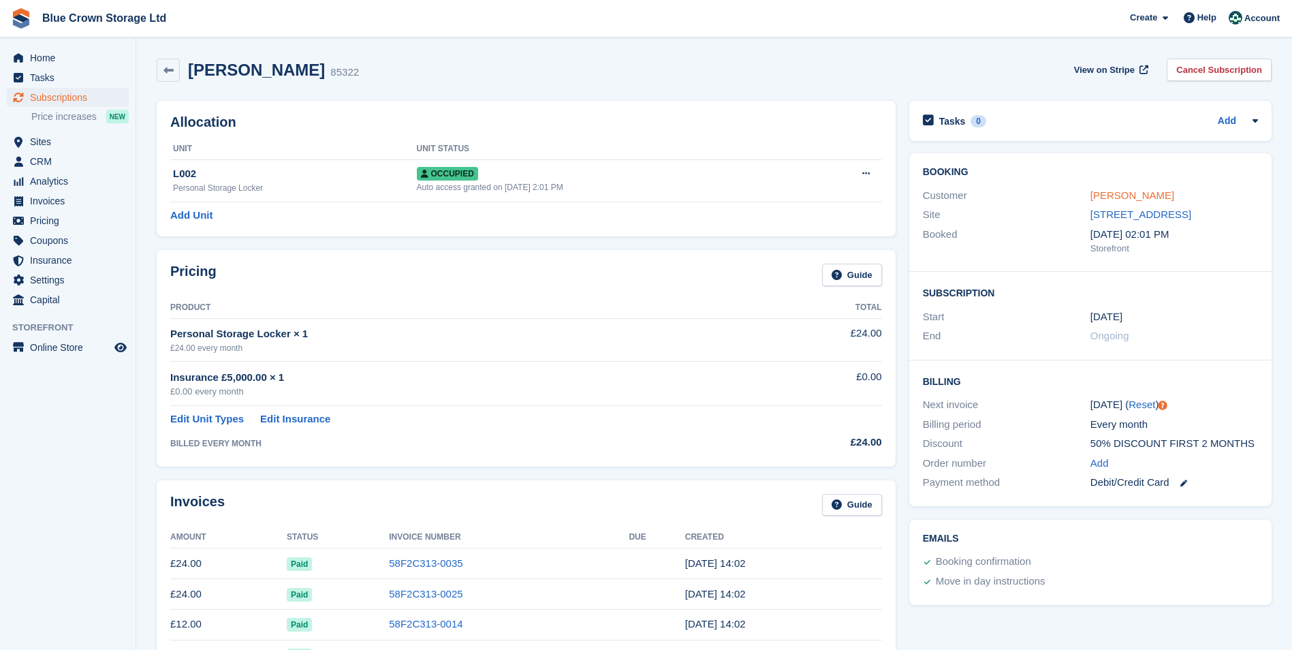 The width and height of the screenshot is (1292, 650). Describe the element at coordinates (295, 188) in the screenshot. I see `div: Personal Storage Locker` at that location.